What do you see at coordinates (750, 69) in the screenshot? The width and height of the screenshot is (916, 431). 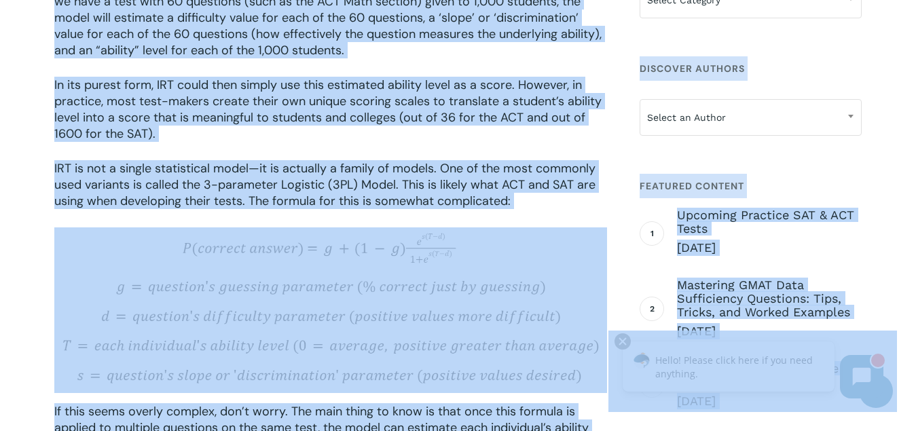 I see `h4: Discover Authors` at bounding box center [750, 69].